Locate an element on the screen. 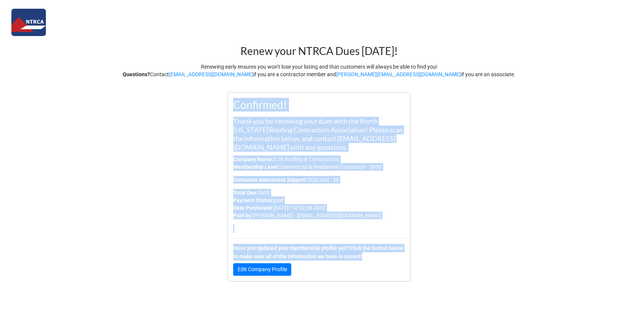 This screenshot has height=322, width=638. strong: Questions? is located at coordinates (136, 74).